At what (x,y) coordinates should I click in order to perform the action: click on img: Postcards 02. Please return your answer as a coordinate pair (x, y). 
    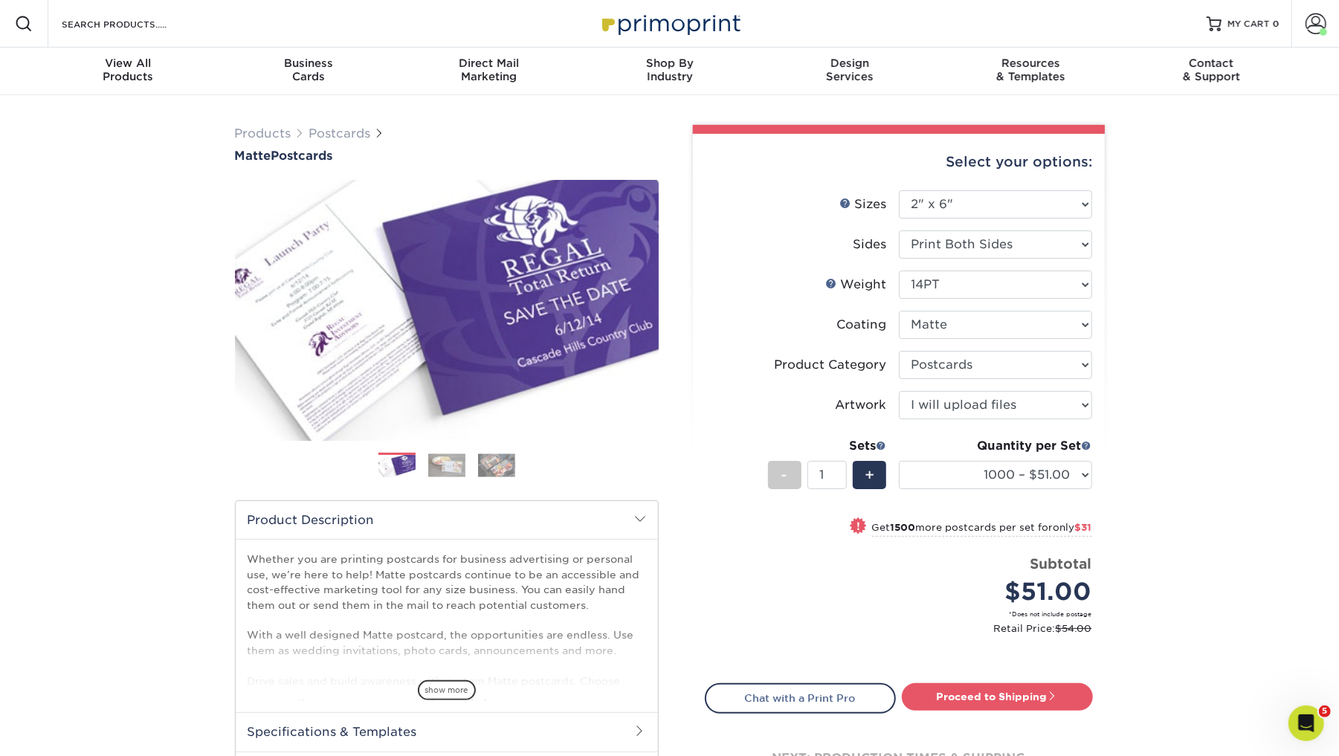
    Looking at the image, I should click on (447, 465).